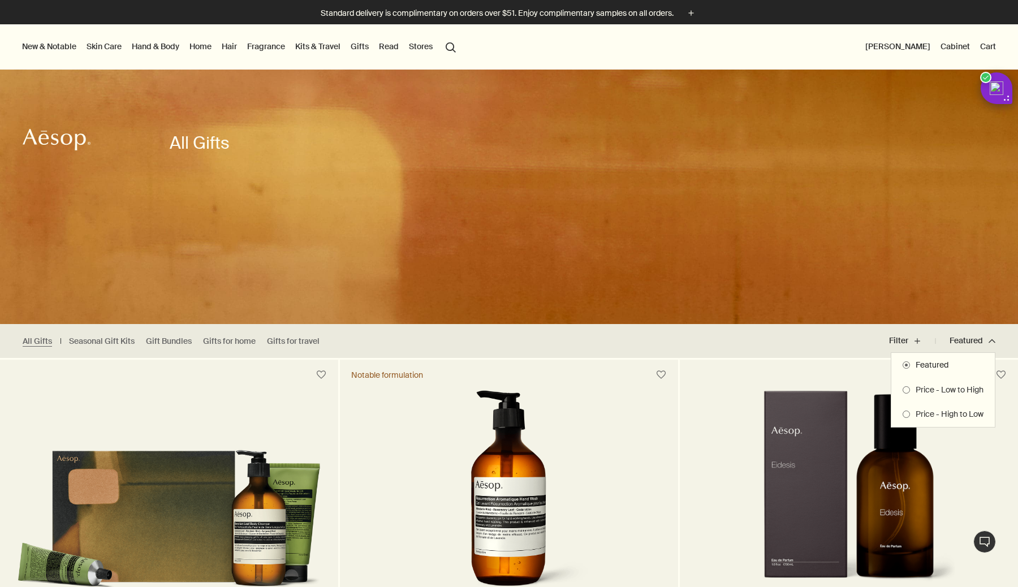  What do you see at coordinates (57, 141) in the screenshot?
I see `a: Aesop` at bounding box center [57, 141].